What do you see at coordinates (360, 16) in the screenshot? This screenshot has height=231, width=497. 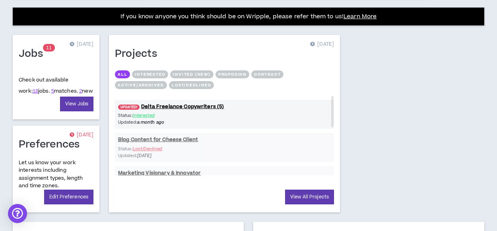 I see `a: Learn More` at bounding box center [360, 16].